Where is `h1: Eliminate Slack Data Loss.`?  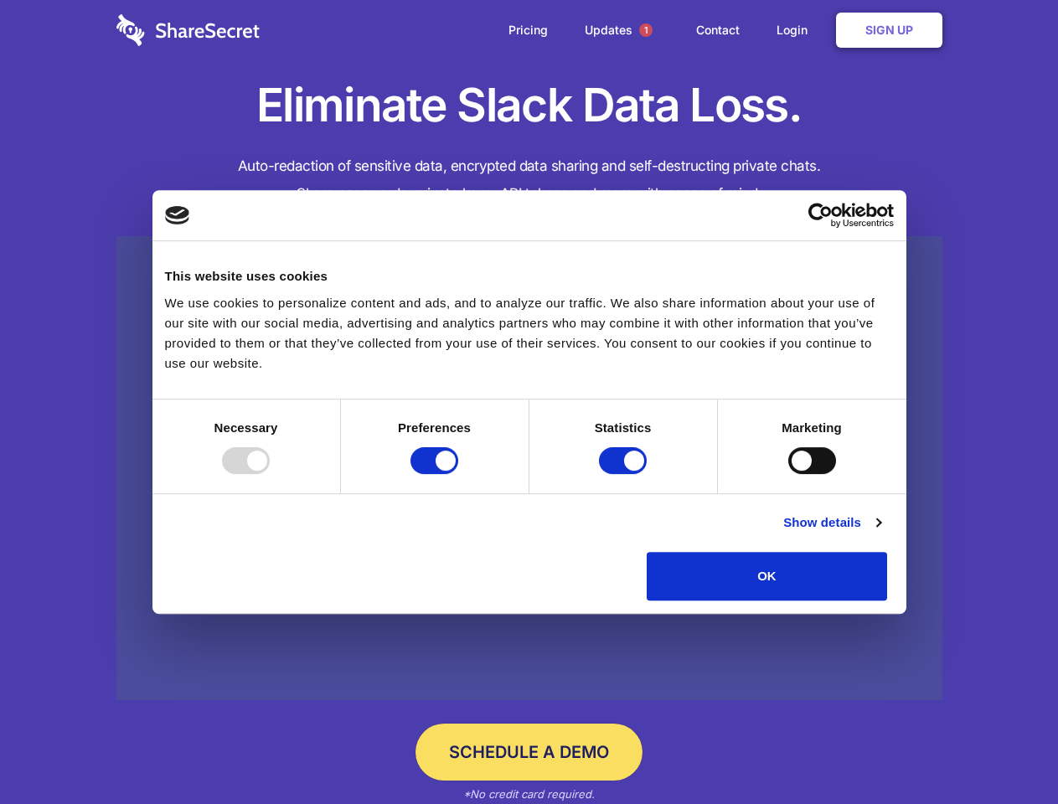
h1: Eliminate Slack Data Loss. is located at coordinates (529, 106).